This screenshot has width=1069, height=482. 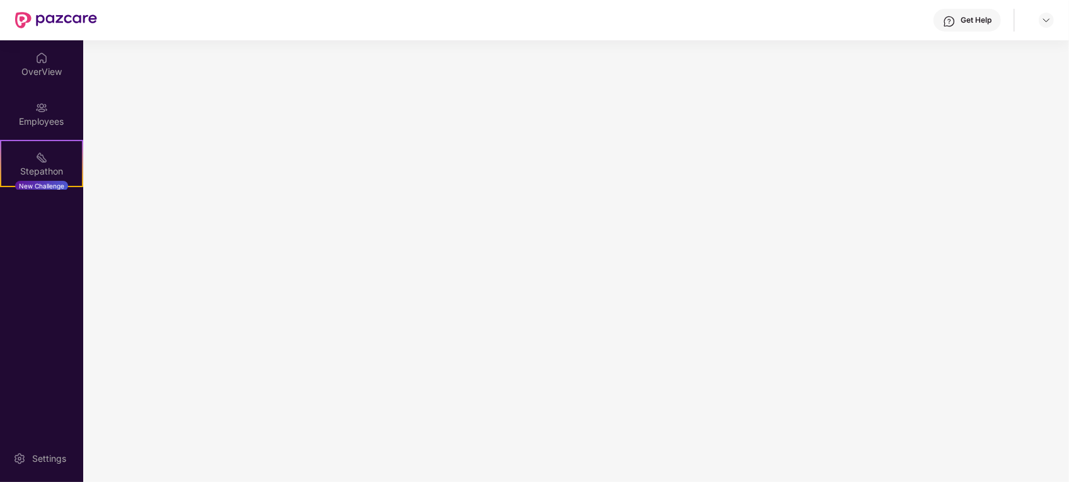 What do you see at coordinates (42, 58) in the screenshot?
I see `img: svg+xml;base64,PHN2ZyBpZD0iSG9tZSIgeG1sbnM9Imh0dHA6Ly93d3cudzMub3JnLzIwMDAvc3ZnIiB3aWR0aD0iMjAiIG...` at bounding box center [42, 58].